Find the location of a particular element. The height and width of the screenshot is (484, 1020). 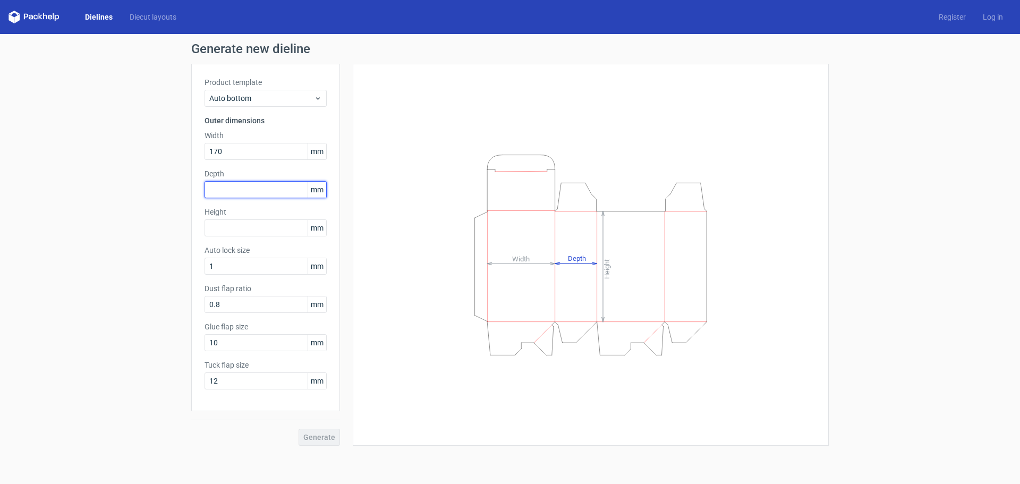

a: Register is located at coordinates (952, 17).